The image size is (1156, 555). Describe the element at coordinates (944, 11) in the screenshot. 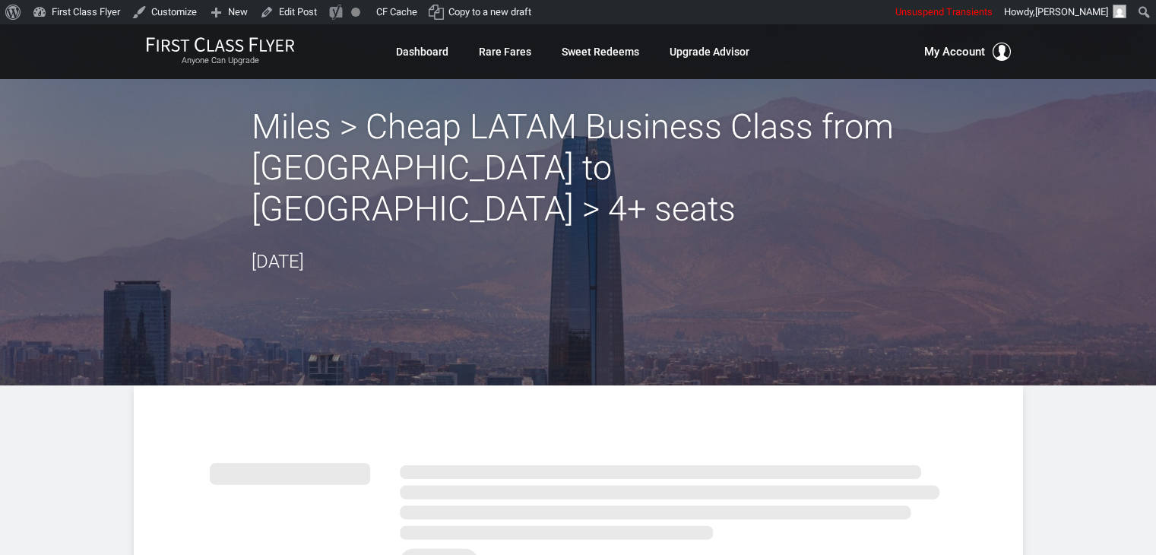

I see `span: Unsuspend Transients` at that location.